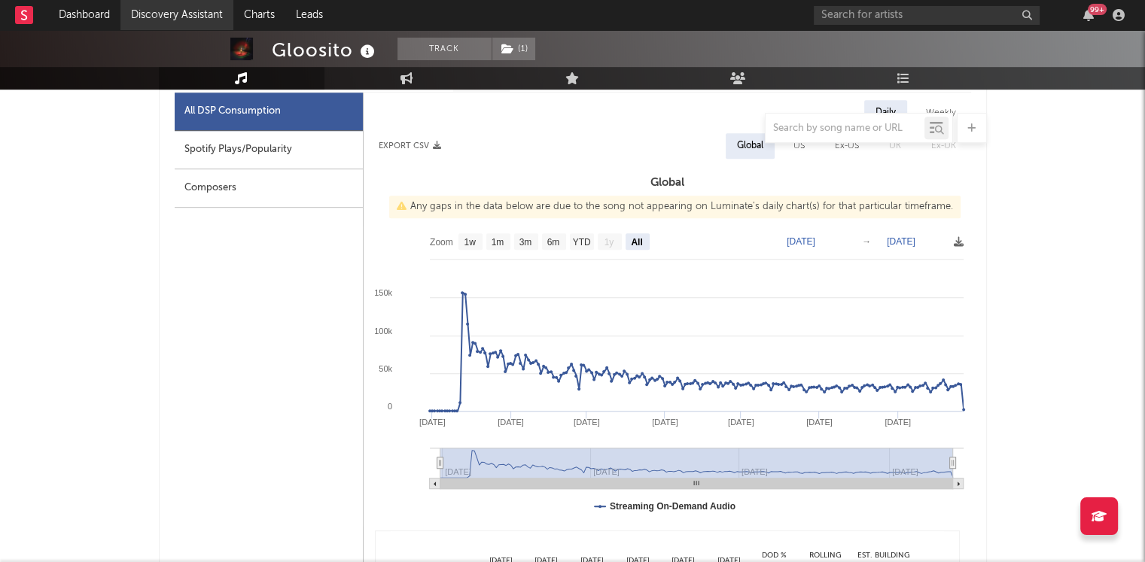  What do you see at coordinates (672, 507) in the screenshot?
I see `text: Streaming On-Demand Audio` at bounding box center [672, 507].